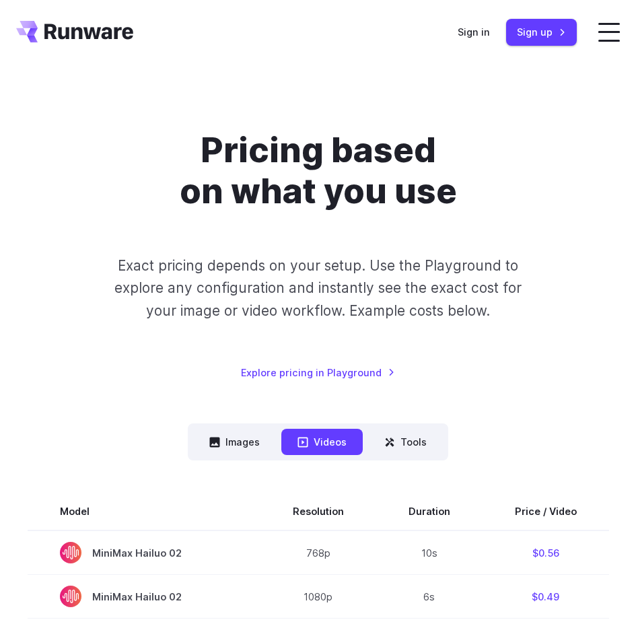  I want to click on p: Exact pricing depends on your setup. Use the Playground to explore any configuration and instantl..., so click(318, 288).